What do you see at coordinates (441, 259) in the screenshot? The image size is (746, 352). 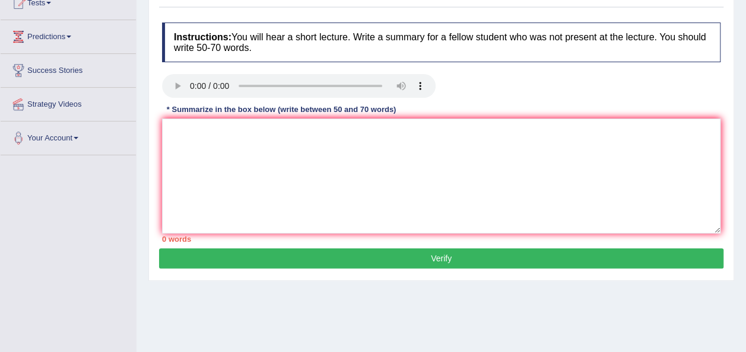 I see `button: Verify` at bounding box center [441, 259].